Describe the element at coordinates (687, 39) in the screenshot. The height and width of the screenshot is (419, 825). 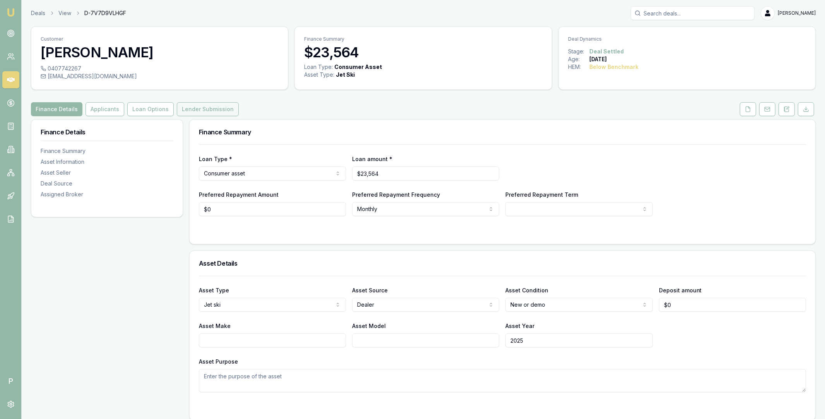
I see `p: Deal Dynamics` at that location.